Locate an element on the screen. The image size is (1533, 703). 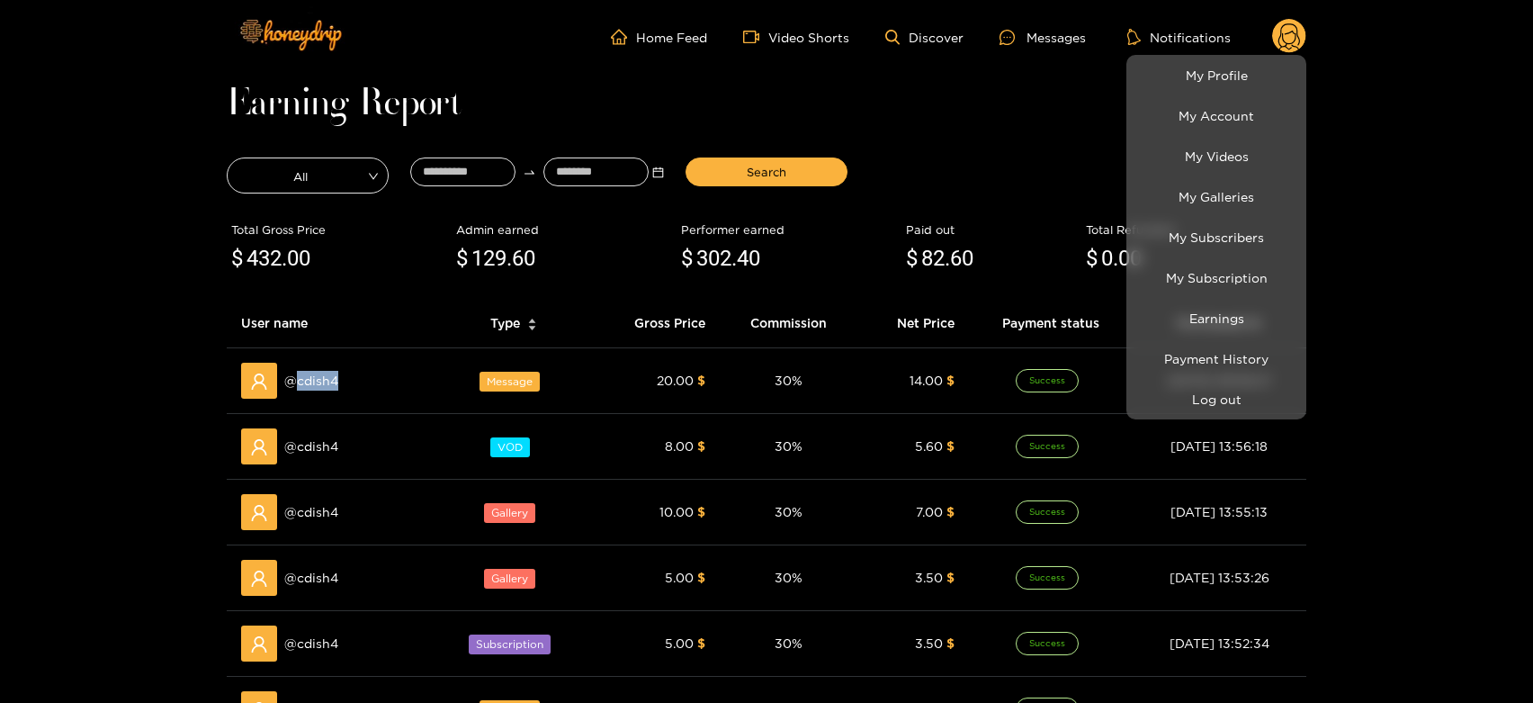
button: Log out is located at coordinates (1217, 399).